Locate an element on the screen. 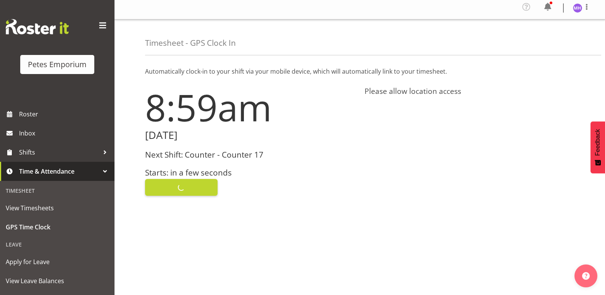 This screenshot has width=605, height=295. span: GPS Time Clock is located at coordinates (57, 227).